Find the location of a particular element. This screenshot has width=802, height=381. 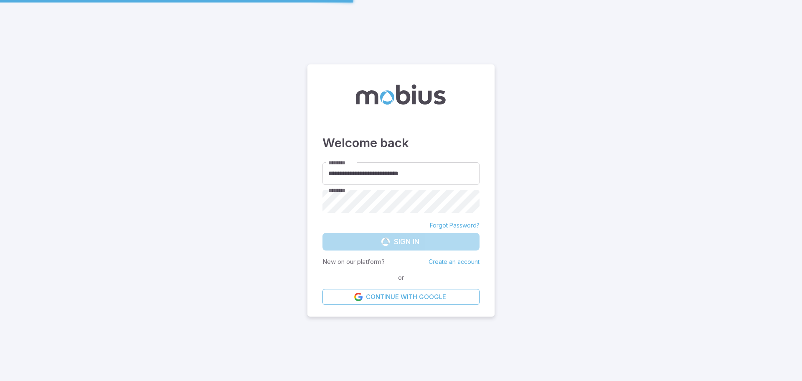

h3: Welcome back is located at coordinates (401, 143).